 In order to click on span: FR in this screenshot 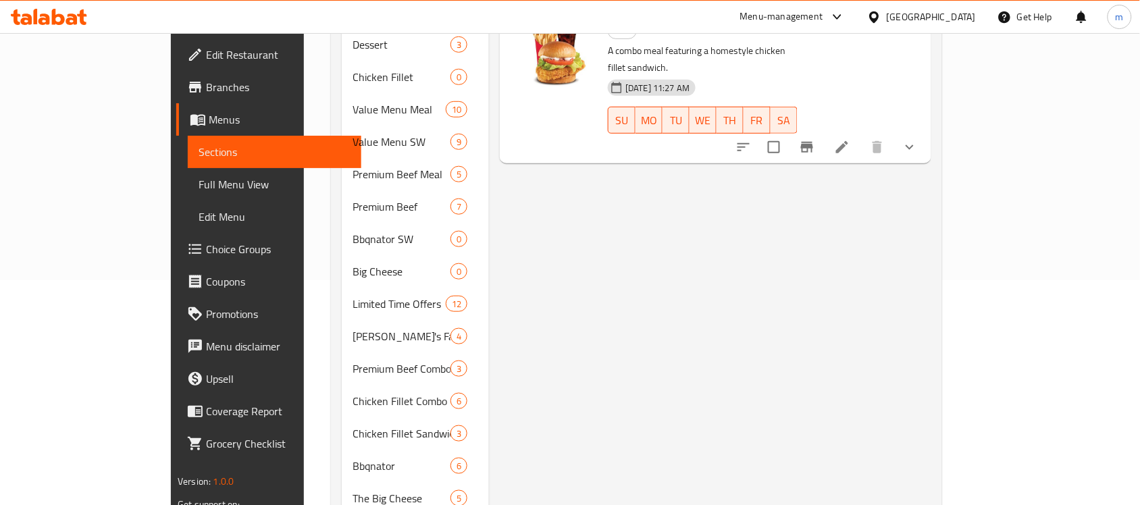, I will do `click(757, 120)`.